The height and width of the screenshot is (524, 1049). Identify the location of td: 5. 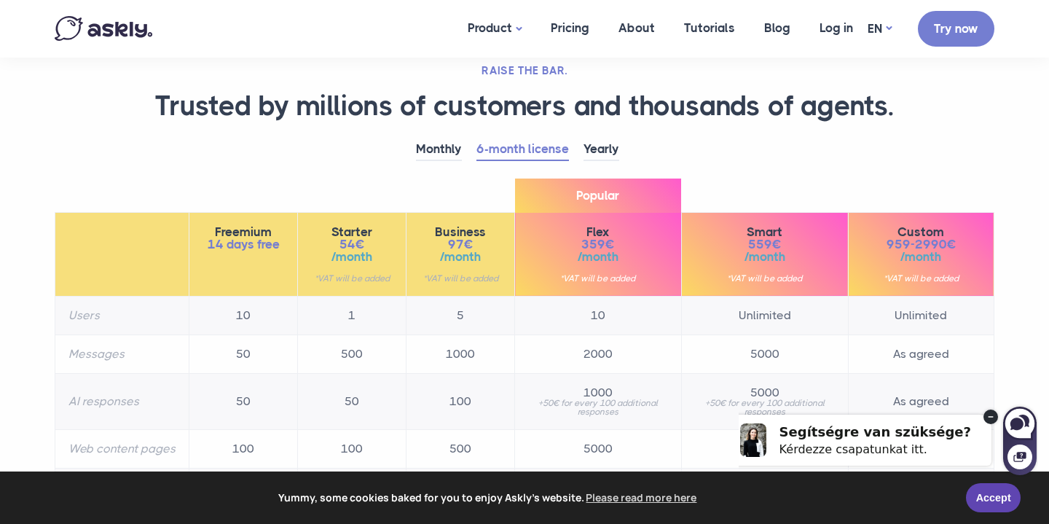
(460, 315).